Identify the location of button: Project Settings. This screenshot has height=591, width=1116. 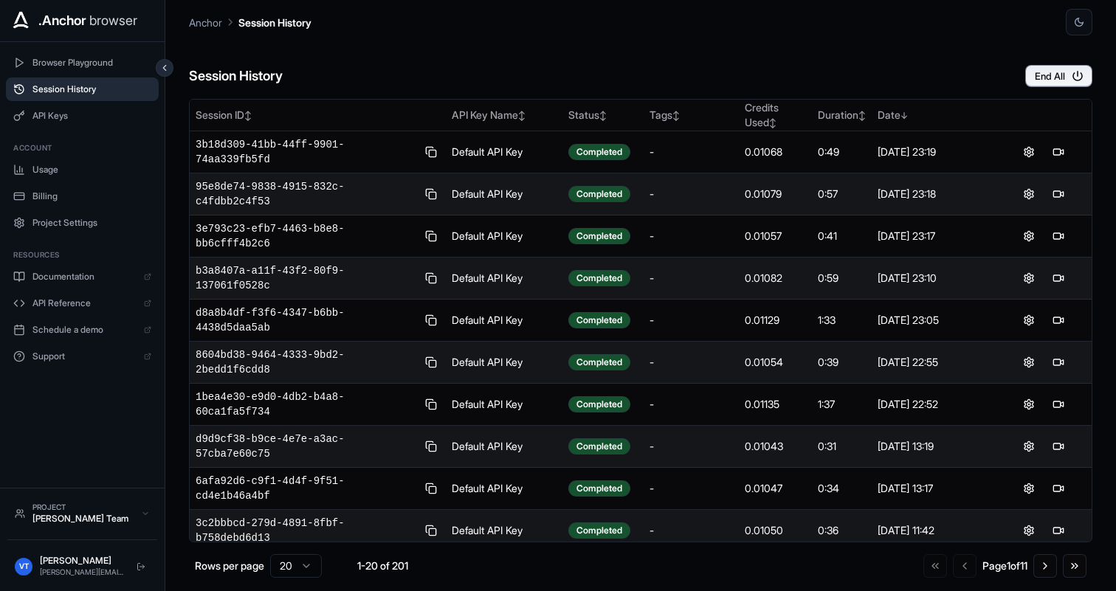
(82, 223).